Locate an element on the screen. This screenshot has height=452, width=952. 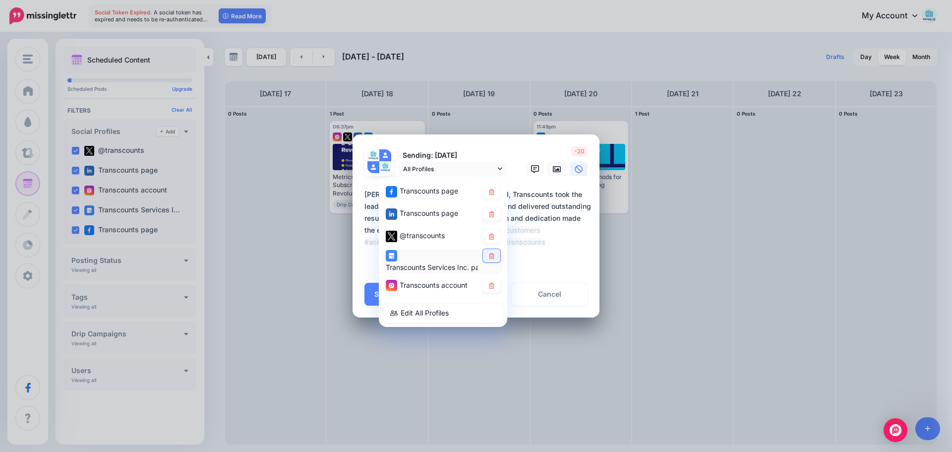
img: 277354160_303212145291361_9196144354521383008_n-bsa134811.jpg is located at coordinates (373, 155).